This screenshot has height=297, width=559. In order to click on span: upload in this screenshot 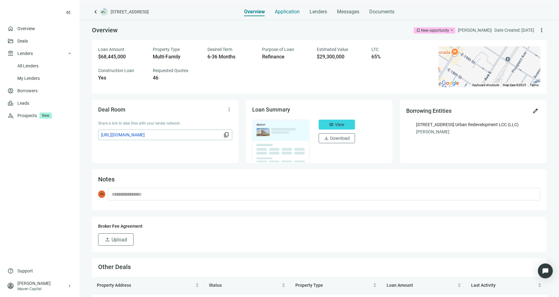, I will do `click(108, 240)`.